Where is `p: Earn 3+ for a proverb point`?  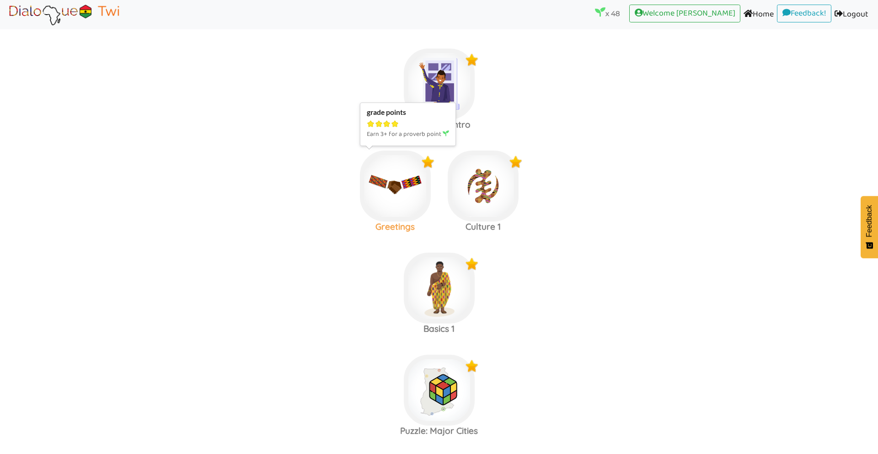 p: Earn 3+ for a proverb point is located at coordinates (408, 134).